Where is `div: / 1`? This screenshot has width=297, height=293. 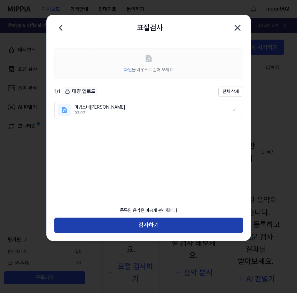 div: / 1 is located at coordinates (57, 92).